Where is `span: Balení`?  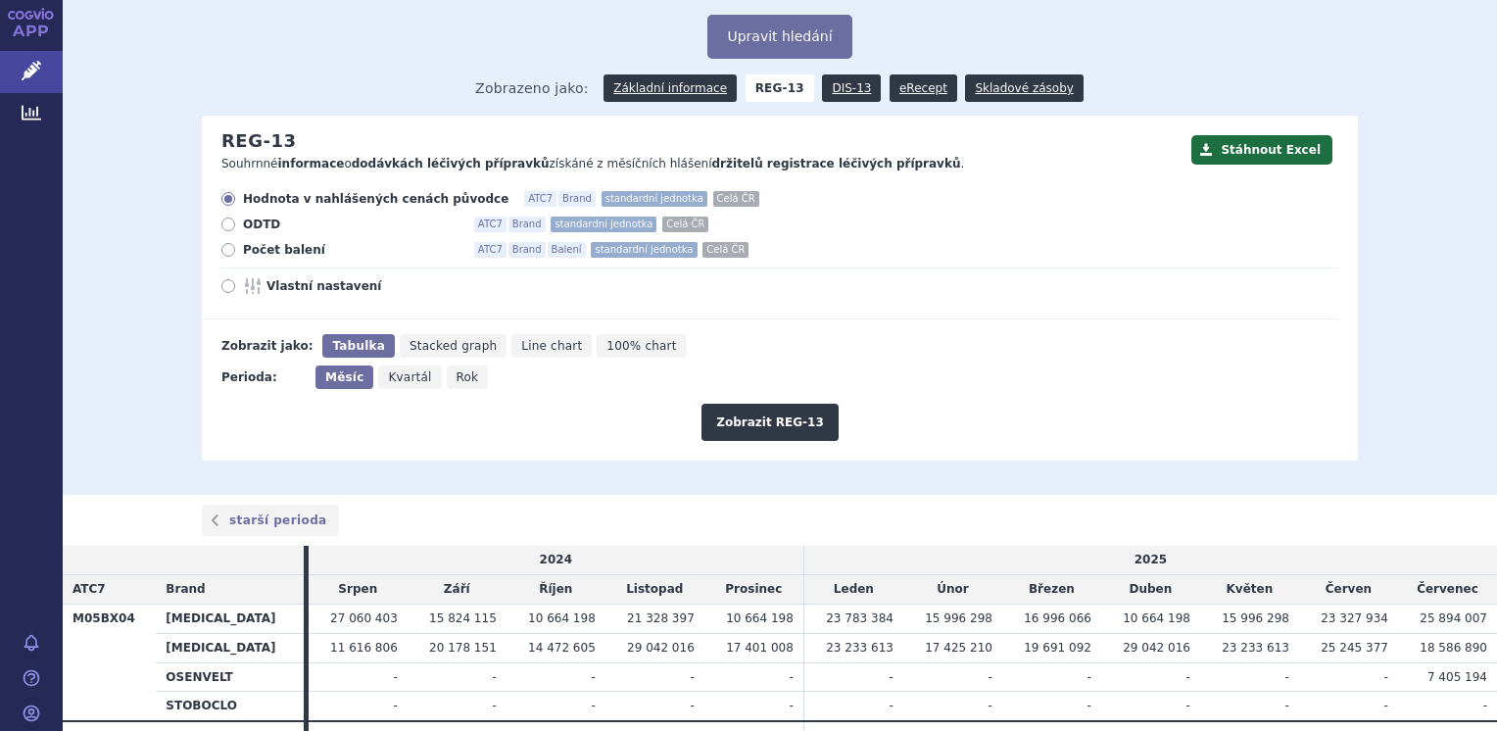
span: Balení is located at coordinates (566, 250).